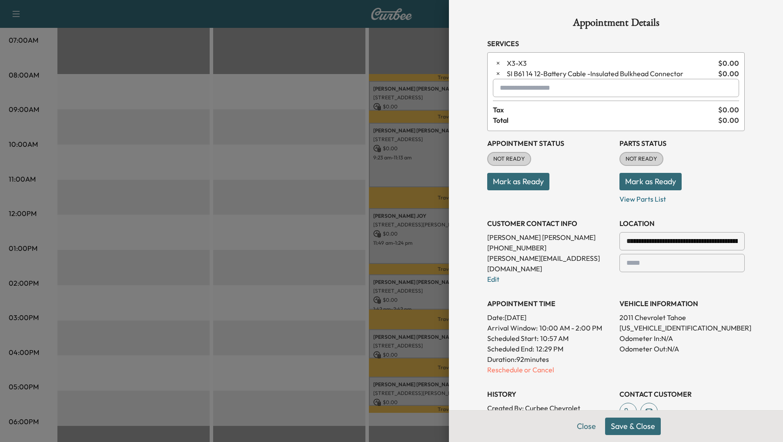  Describe the element at coordinates (682, 394) in the screenshot. I see `h3: CONTACT CUSTOMER` at that location.